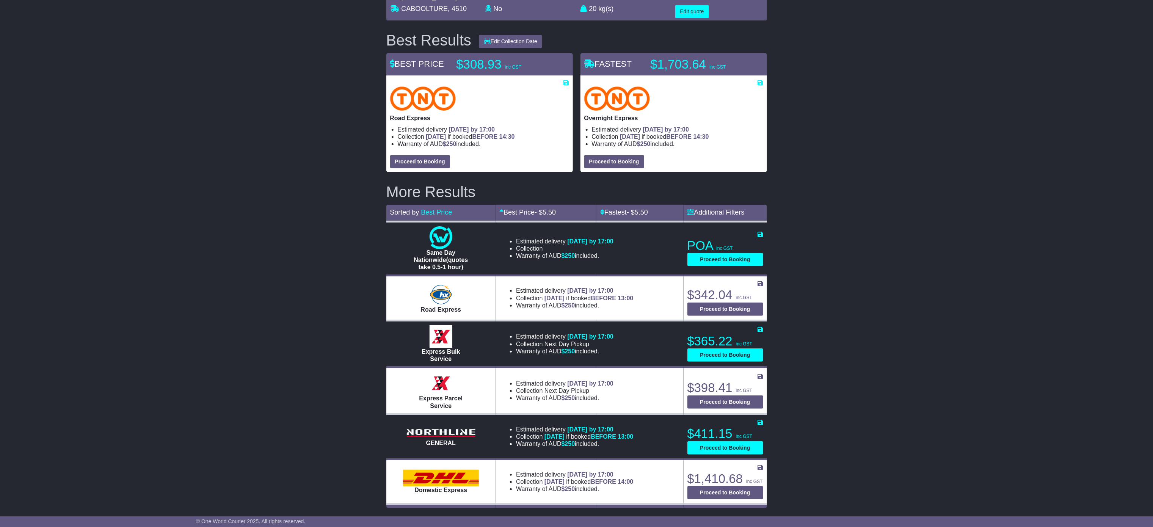 This screenshot has height=527, width=1153. Describe the element at coordinates (726, 388) in the screenshot. I see `p: $398.41` at that location.